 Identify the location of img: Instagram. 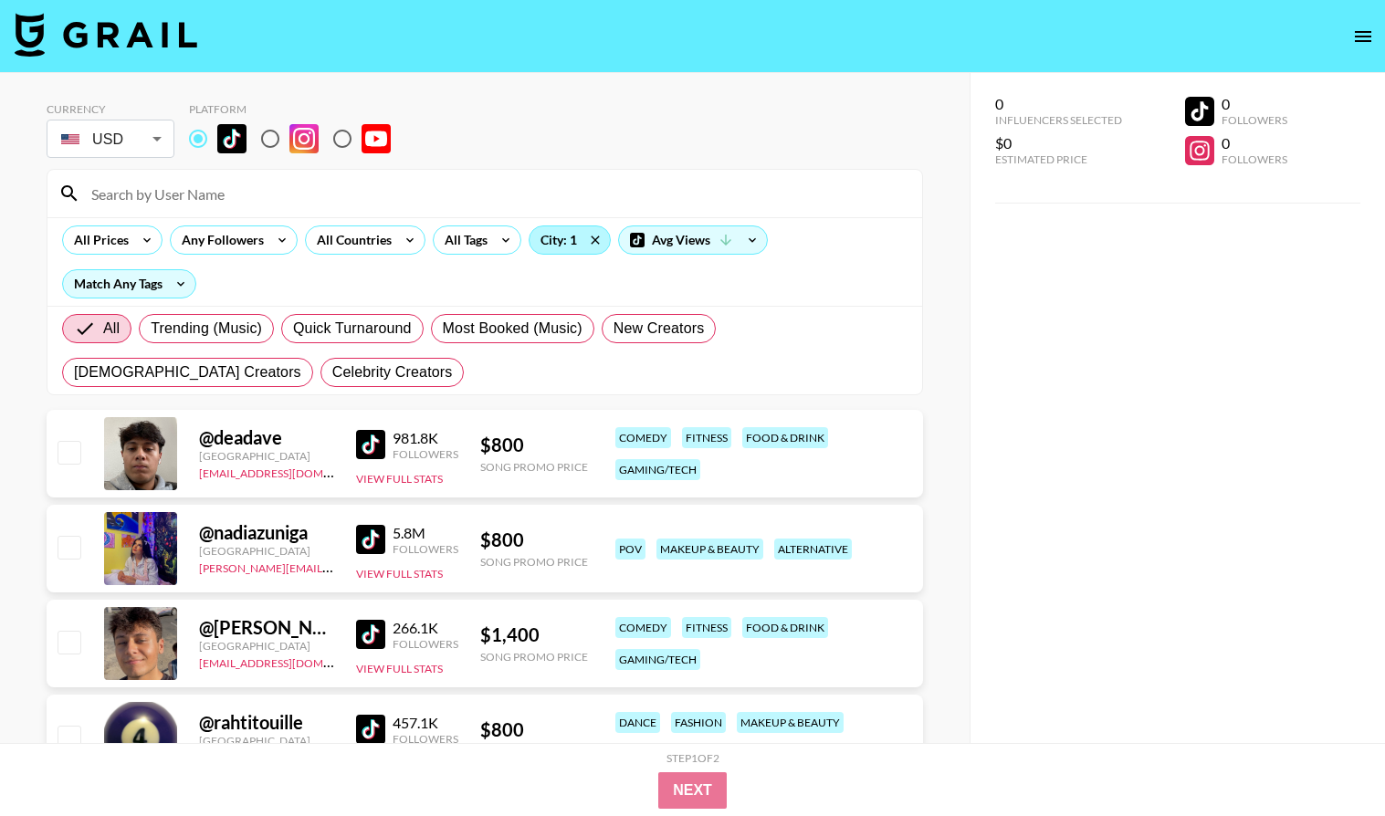
(304, 139).